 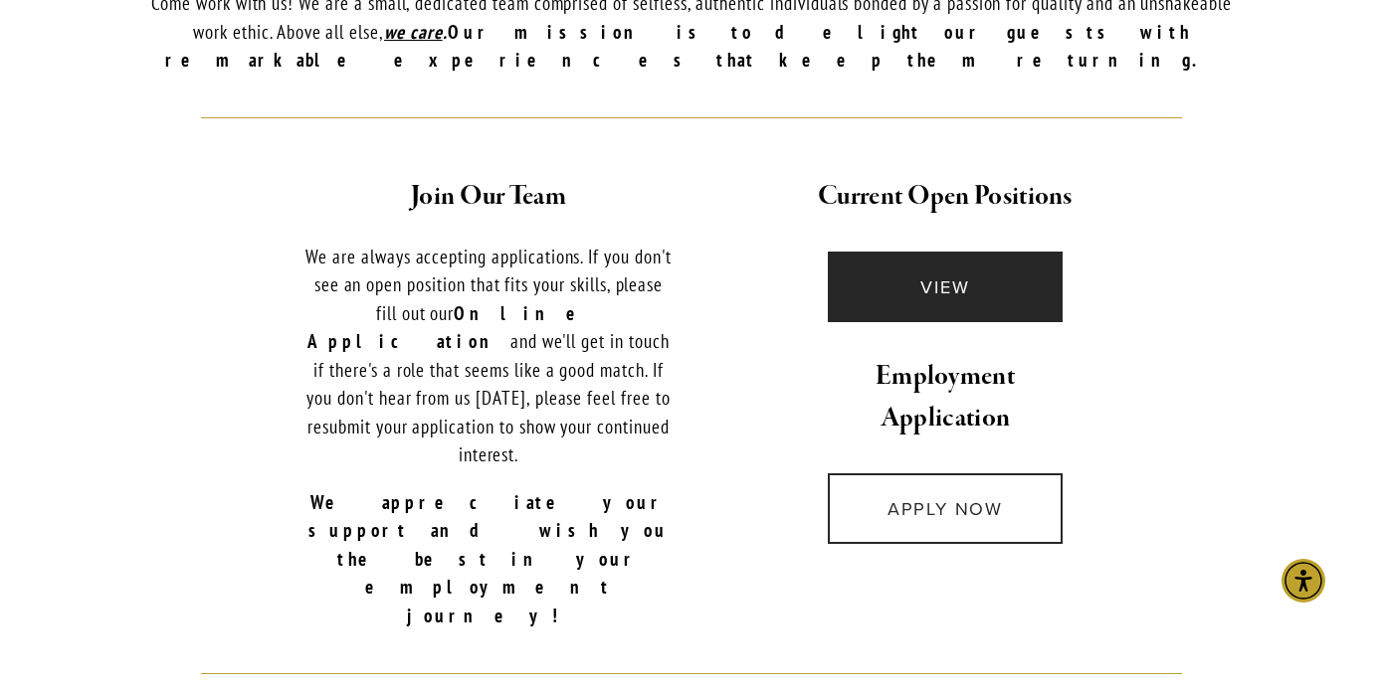 I want to click on strong: Our mission is to delight our guests with remarkable experiences that keep them returning., so click(x=691, y=46).